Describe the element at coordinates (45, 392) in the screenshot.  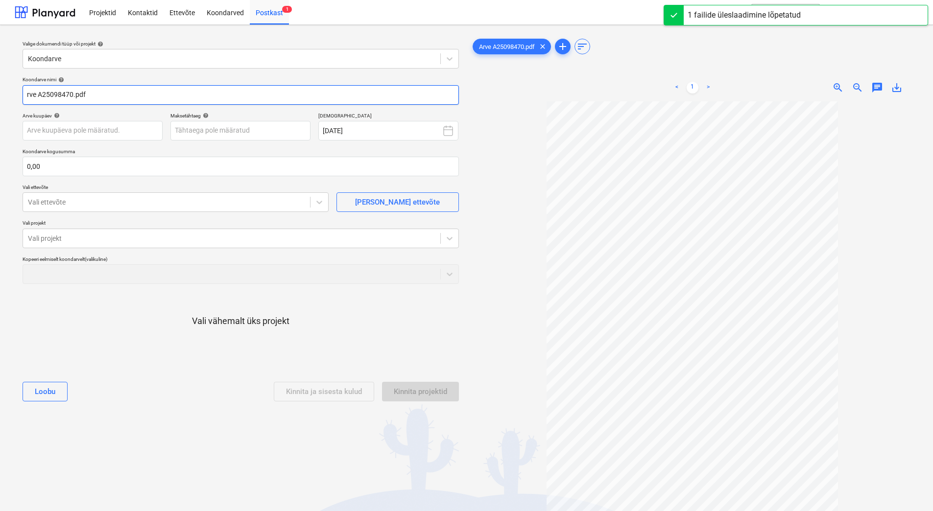
I see `button: Loobu` at that location.